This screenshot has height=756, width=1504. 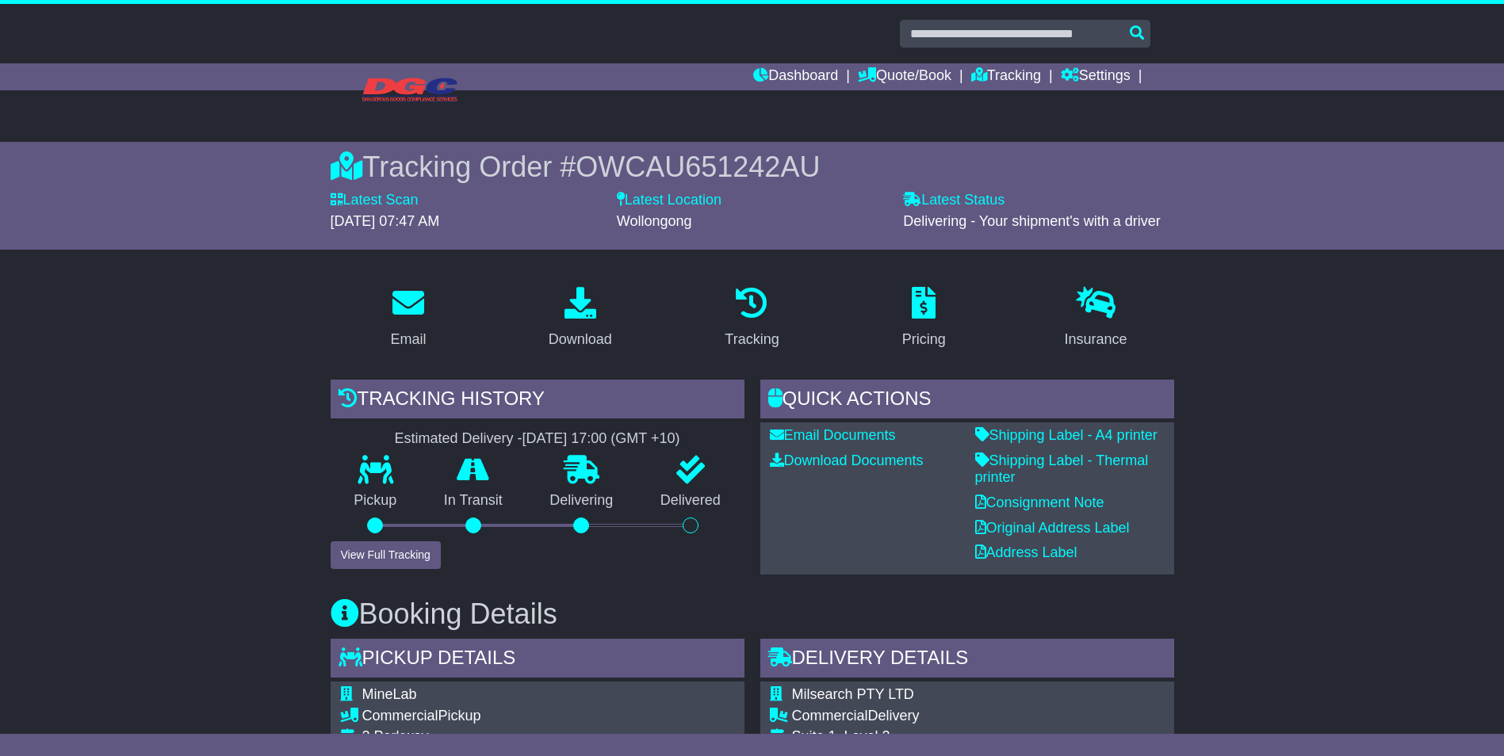 What do you see at coordinates (1095, 77) in the screenshot?
I see `a: Settings` at bounding box center [1095, 77].